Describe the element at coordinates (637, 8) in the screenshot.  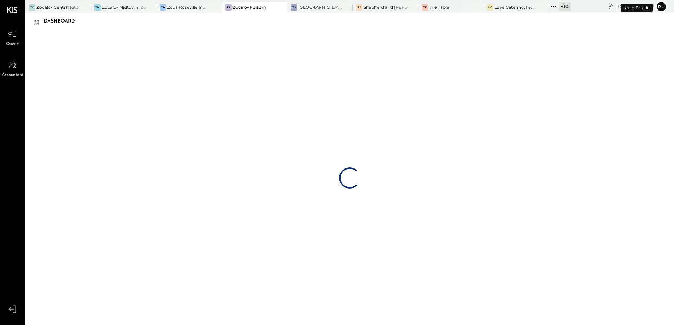
I see `div: User Profile` at that location.